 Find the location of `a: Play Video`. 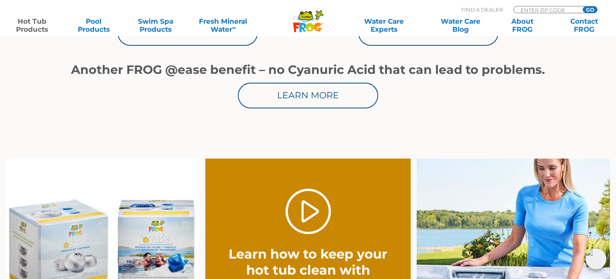

a: Play Video is located at coordinates (308, 211).